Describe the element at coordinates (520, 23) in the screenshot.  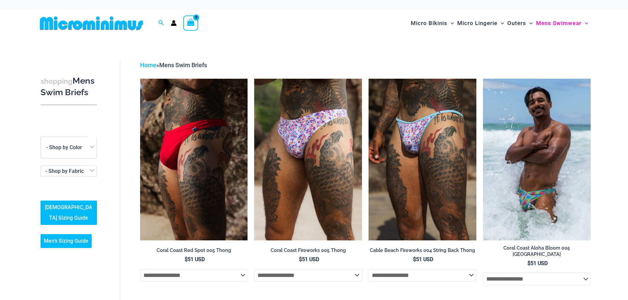
I see `a: OutersMenu ToggleMenu Toggle` at that location.